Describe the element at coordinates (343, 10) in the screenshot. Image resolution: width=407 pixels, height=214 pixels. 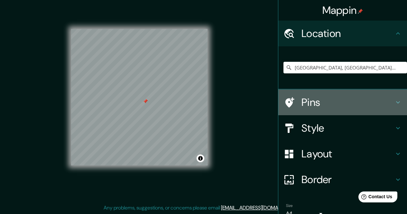
I see `h4: Mappin` at that location.